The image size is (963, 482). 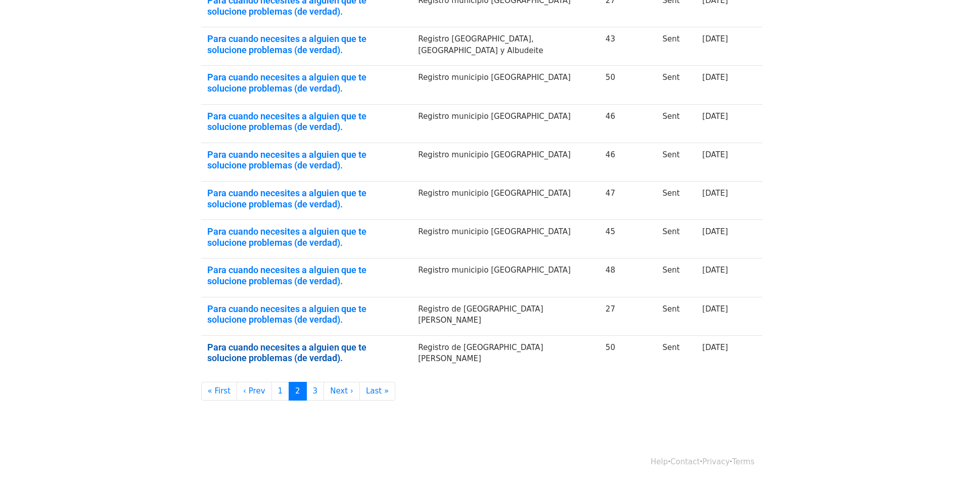 I want to click on div: Widget de chat, so click(x=937, y=457).